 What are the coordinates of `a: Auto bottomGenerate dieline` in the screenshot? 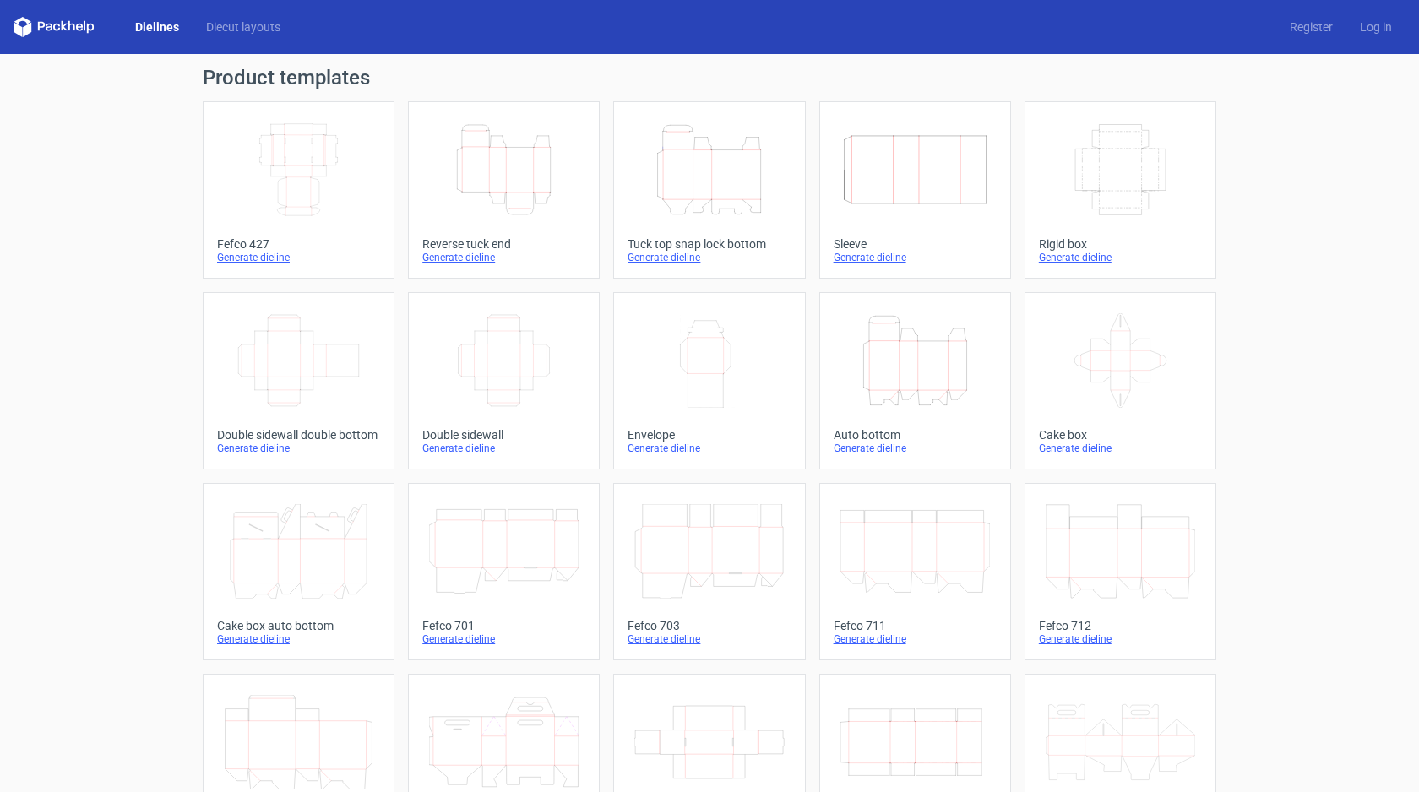 It's located at (915, 381).